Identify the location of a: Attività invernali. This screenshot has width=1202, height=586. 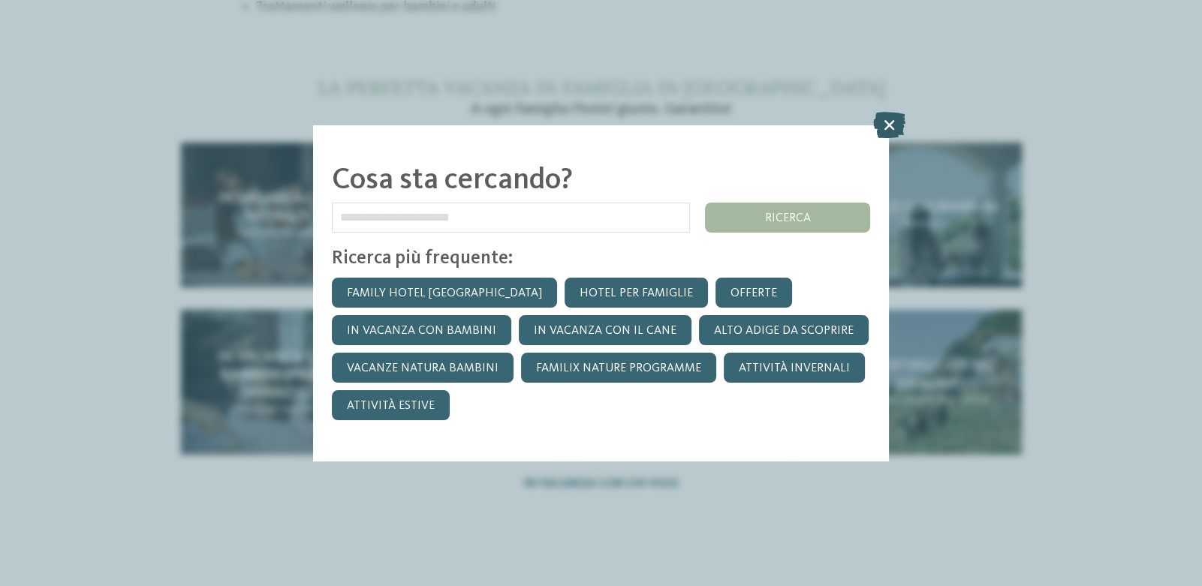
(794, 368).